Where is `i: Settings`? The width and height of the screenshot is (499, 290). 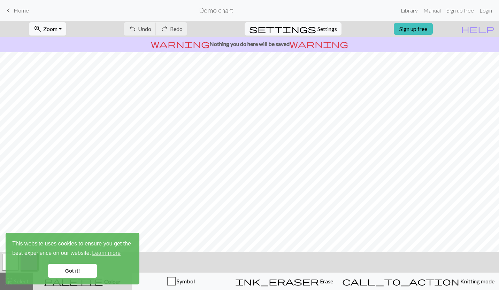 i: Settings is located at coordinates (282, 29).